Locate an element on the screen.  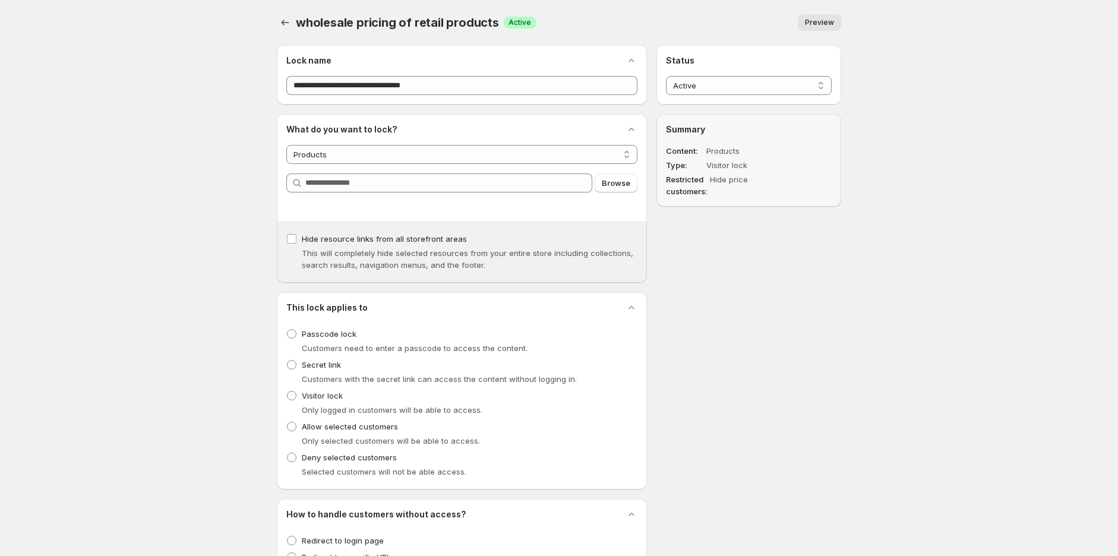
button: Preview is located at coordinates (819, 23).